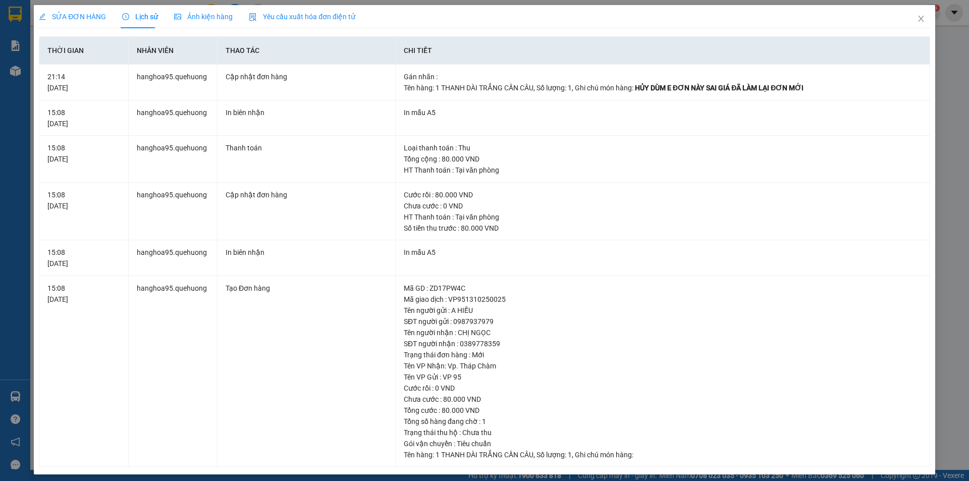 Image resolution: width=969 pixels, height=481 pixels. What do you see at coordinates (306, 288) in the screenshot?
I see `div: Tạo Đơn hàng` at bounding box center [306, 288].